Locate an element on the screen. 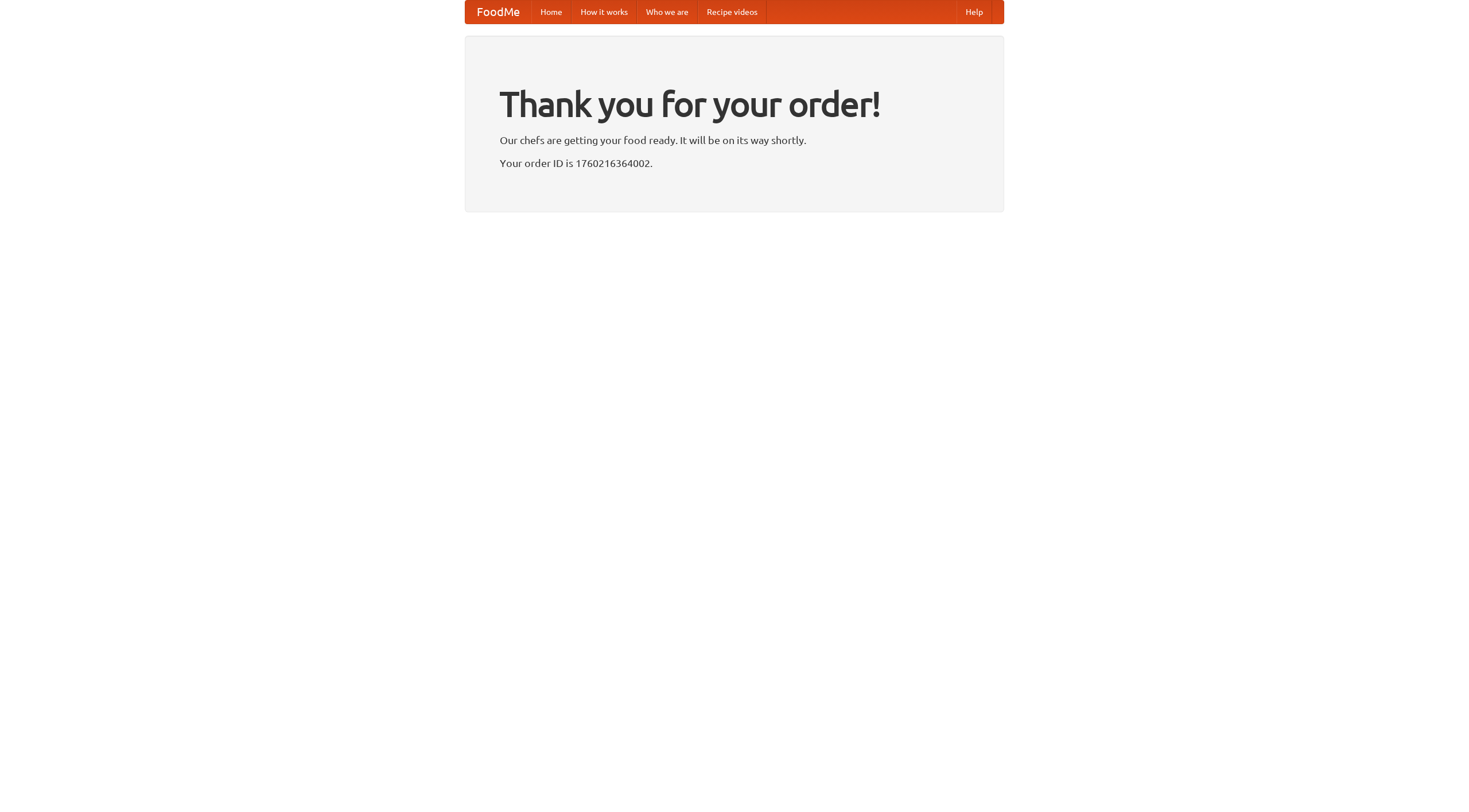 The height and width of the screenshot is (812, 1469). a: Who we are is located at coordinates (667, 12).